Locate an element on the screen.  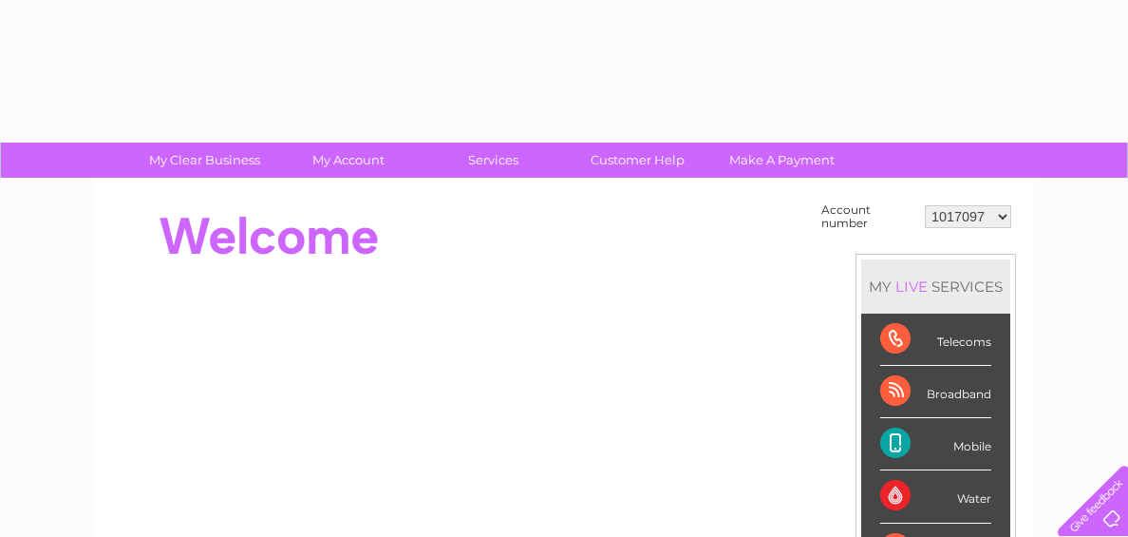
a: Services is located at coordinates (493, 160).